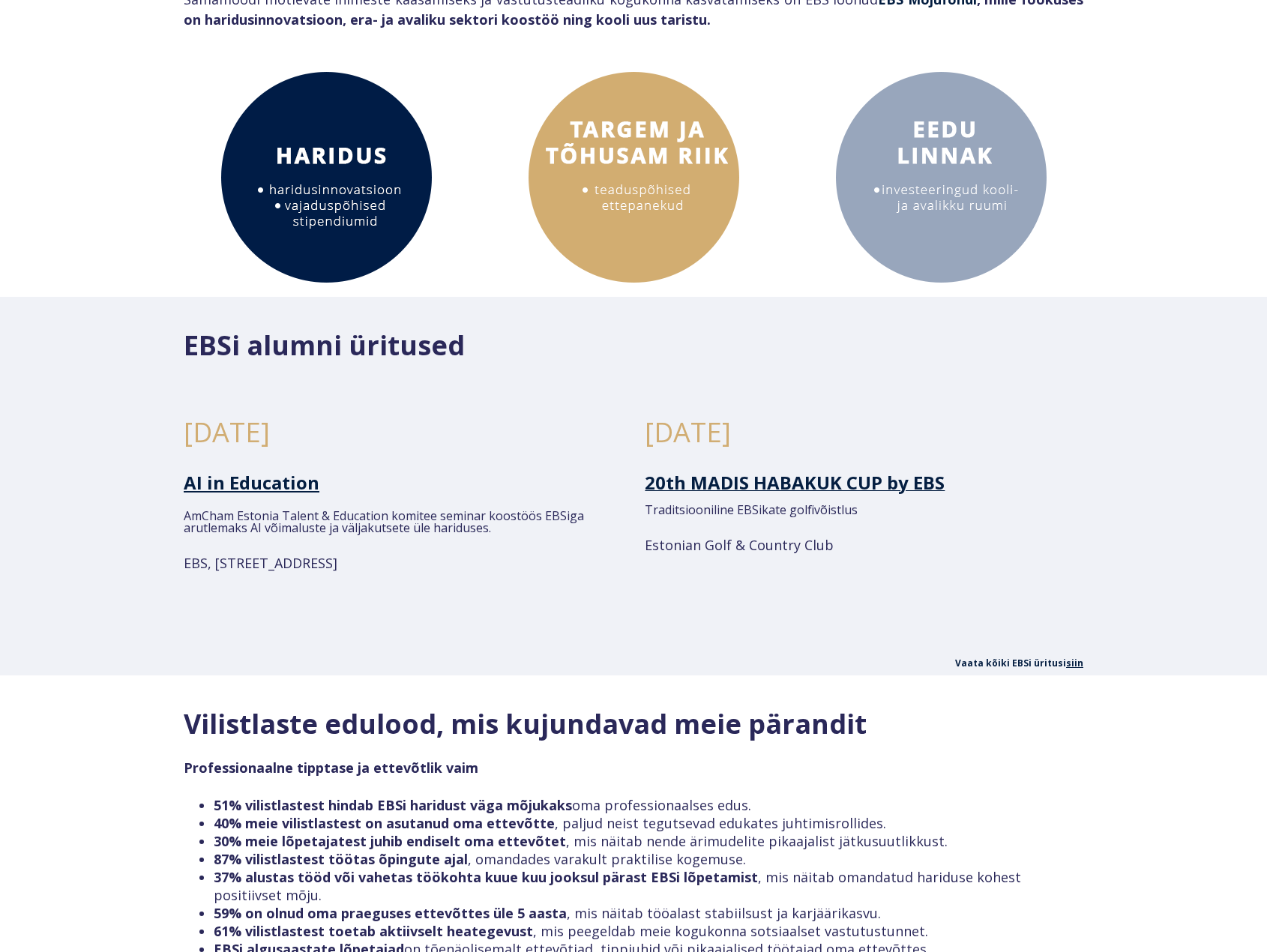 The width and height of the screenshot is (1267, 952). What do you see at coordinates (649, 886) in the screenshot?
I see `li: , mis näitab omandatud hariduse kohest positiivset mõju.` at bounding box center [649, 886].